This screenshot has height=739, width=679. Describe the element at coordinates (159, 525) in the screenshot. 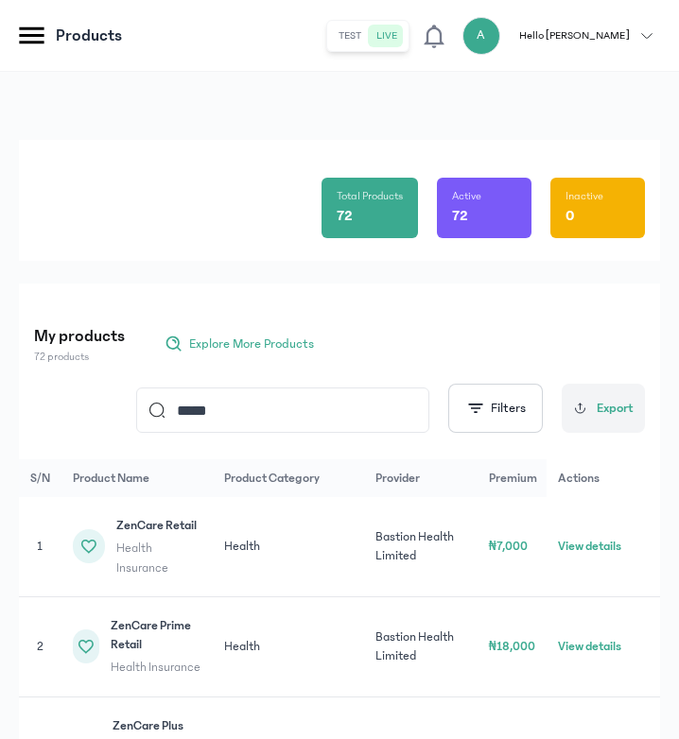

I see `span: ZenCare Retail` at that location.